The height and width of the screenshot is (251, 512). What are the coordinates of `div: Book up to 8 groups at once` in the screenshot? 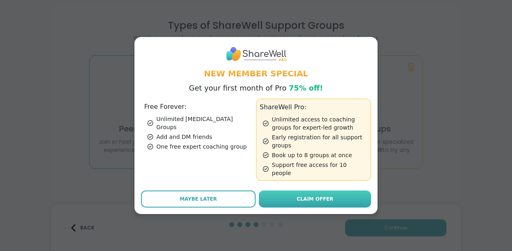 It's located at (315, 155).